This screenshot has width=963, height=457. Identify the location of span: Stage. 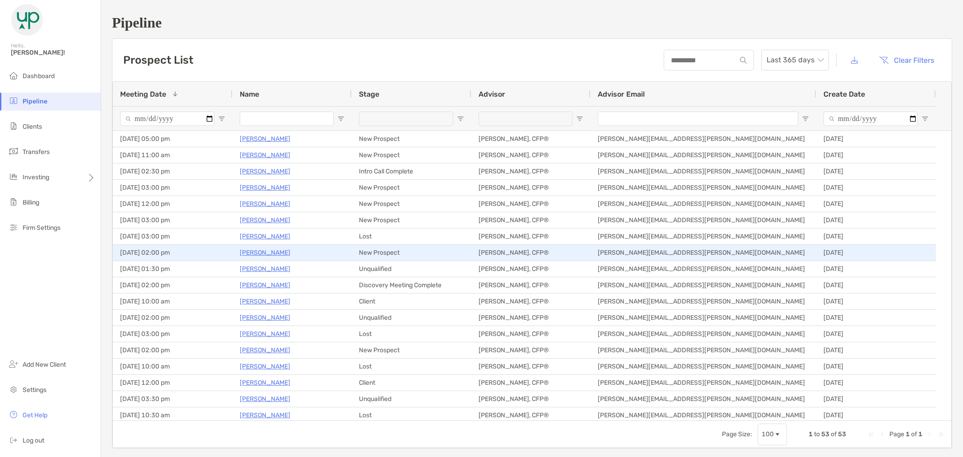
(369, 94).